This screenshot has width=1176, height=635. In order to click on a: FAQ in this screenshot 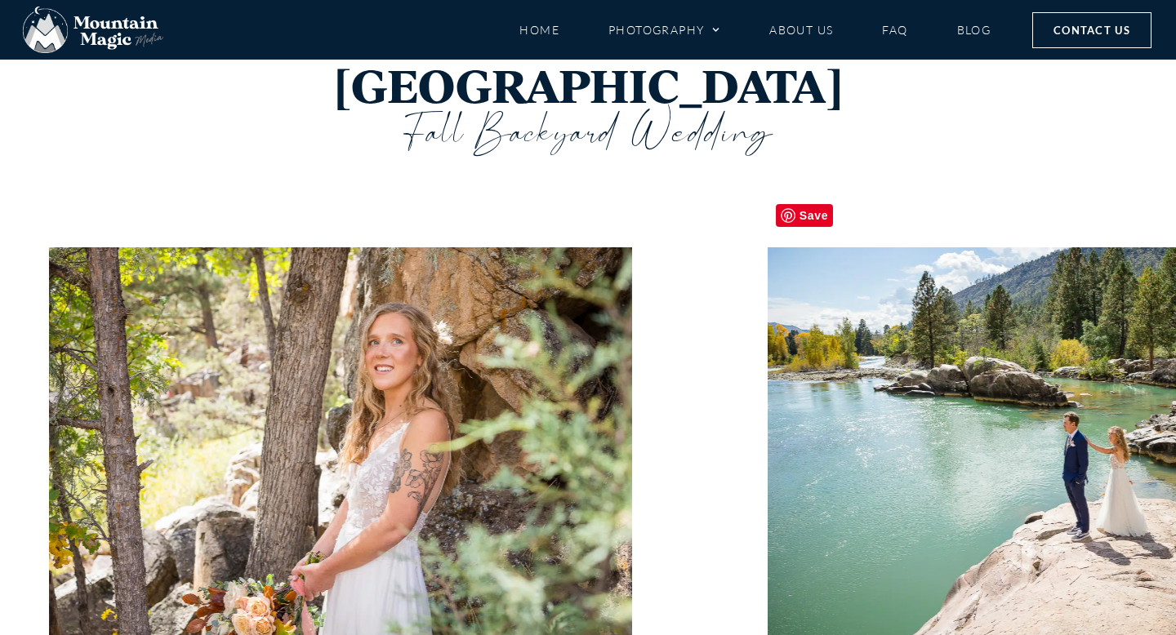, I will do `click(894, 29)`.